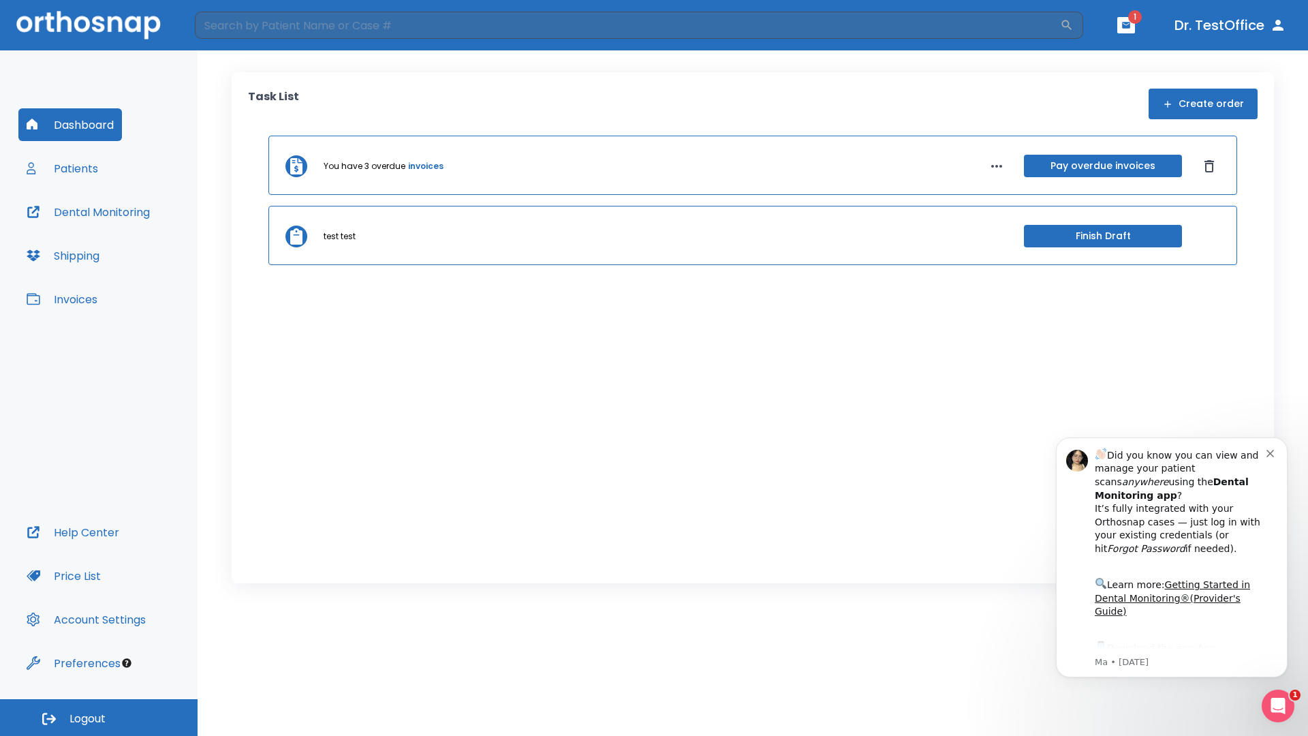 The image size is (1308, 736). I want to click on a: Dental Monitoring, so click(88, 212).